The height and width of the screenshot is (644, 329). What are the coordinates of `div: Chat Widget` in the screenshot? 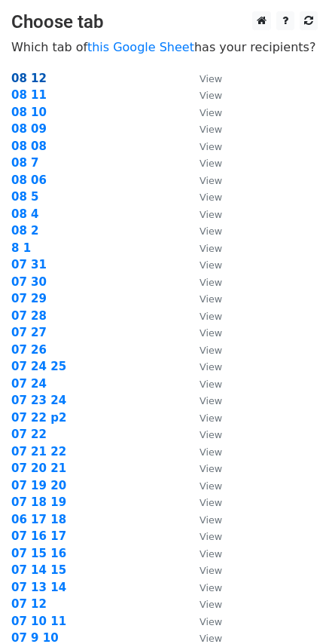 It's located at (292, 607).